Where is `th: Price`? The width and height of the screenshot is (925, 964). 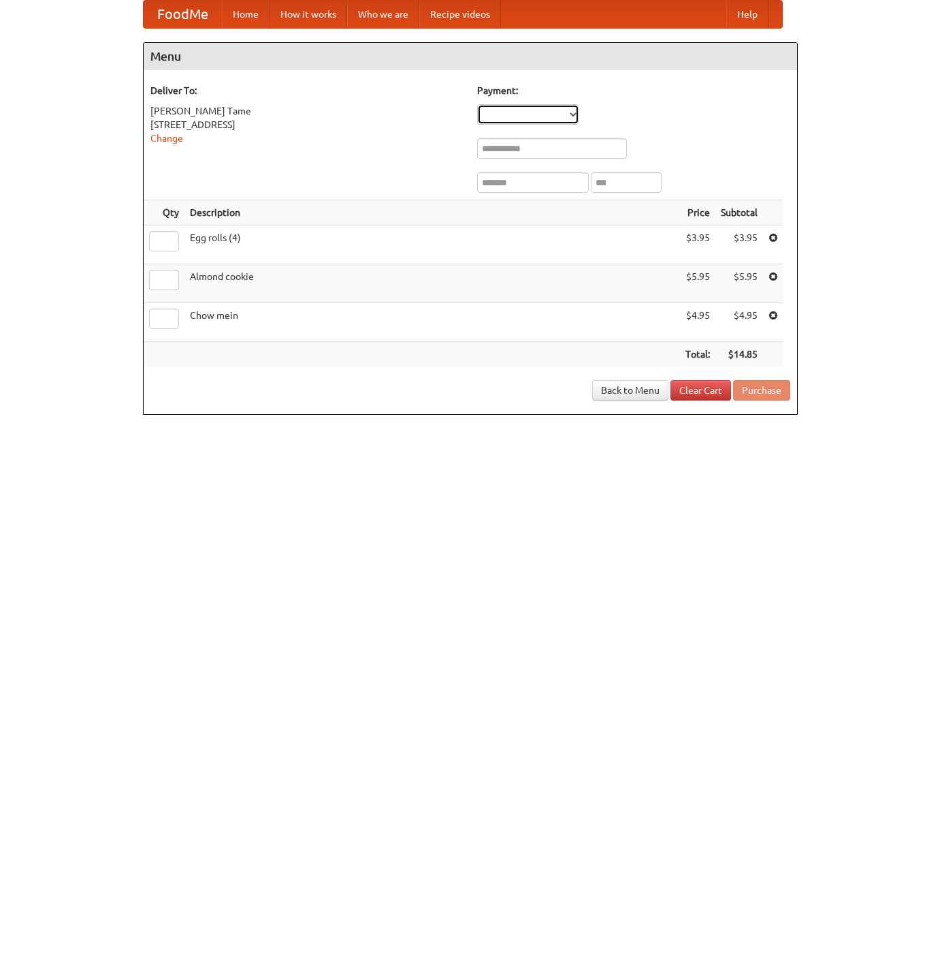
th: Price is located at coordinates (698, 212).